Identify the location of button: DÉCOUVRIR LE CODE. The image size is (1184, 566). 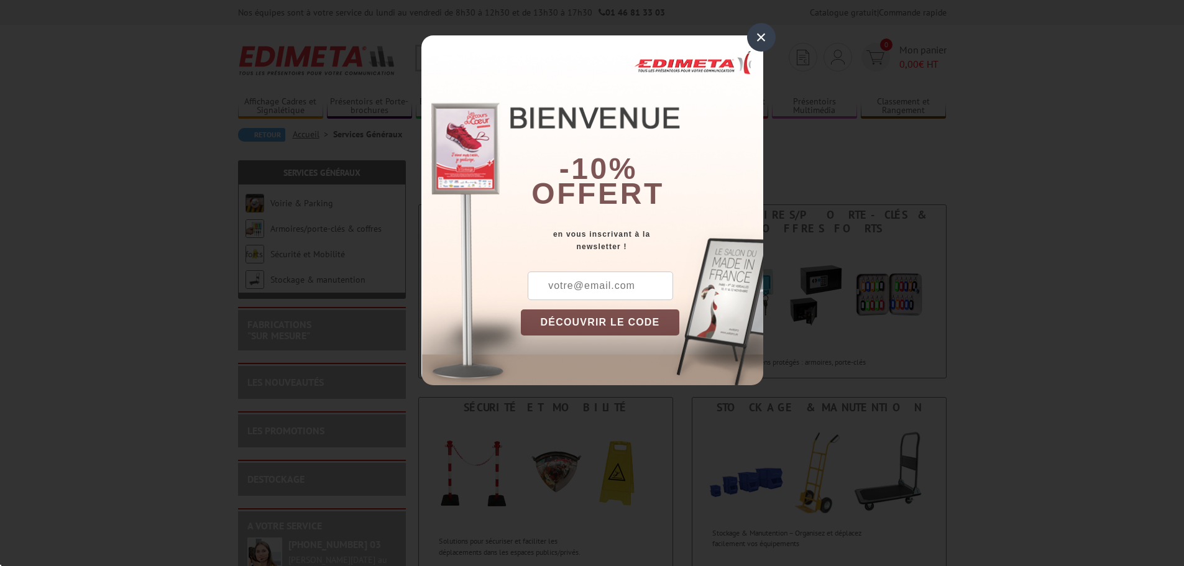
(600, 323).